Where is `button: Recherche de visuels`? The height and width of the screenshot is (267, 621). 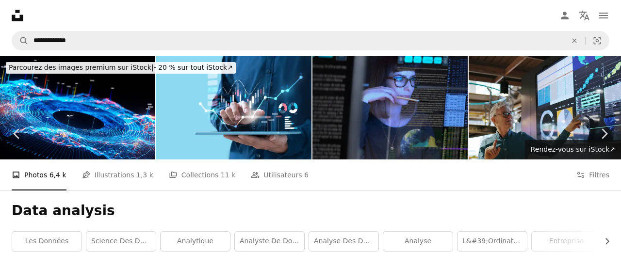 button: Recherche de visuels is located at coordinates (598, 41).